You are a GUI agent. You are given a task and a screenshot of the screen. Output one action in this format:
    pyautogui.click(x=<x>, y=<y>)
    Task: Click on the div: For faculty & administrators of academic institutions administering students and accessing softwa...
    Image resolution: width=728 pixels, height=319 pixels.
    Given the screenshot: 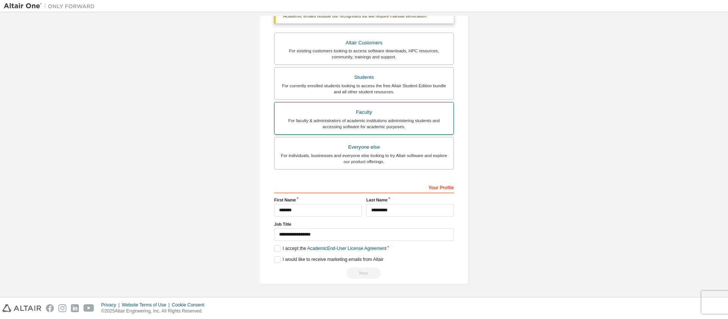 What is the action you would take?
    pyautogui.click(x=364, y=124)
    